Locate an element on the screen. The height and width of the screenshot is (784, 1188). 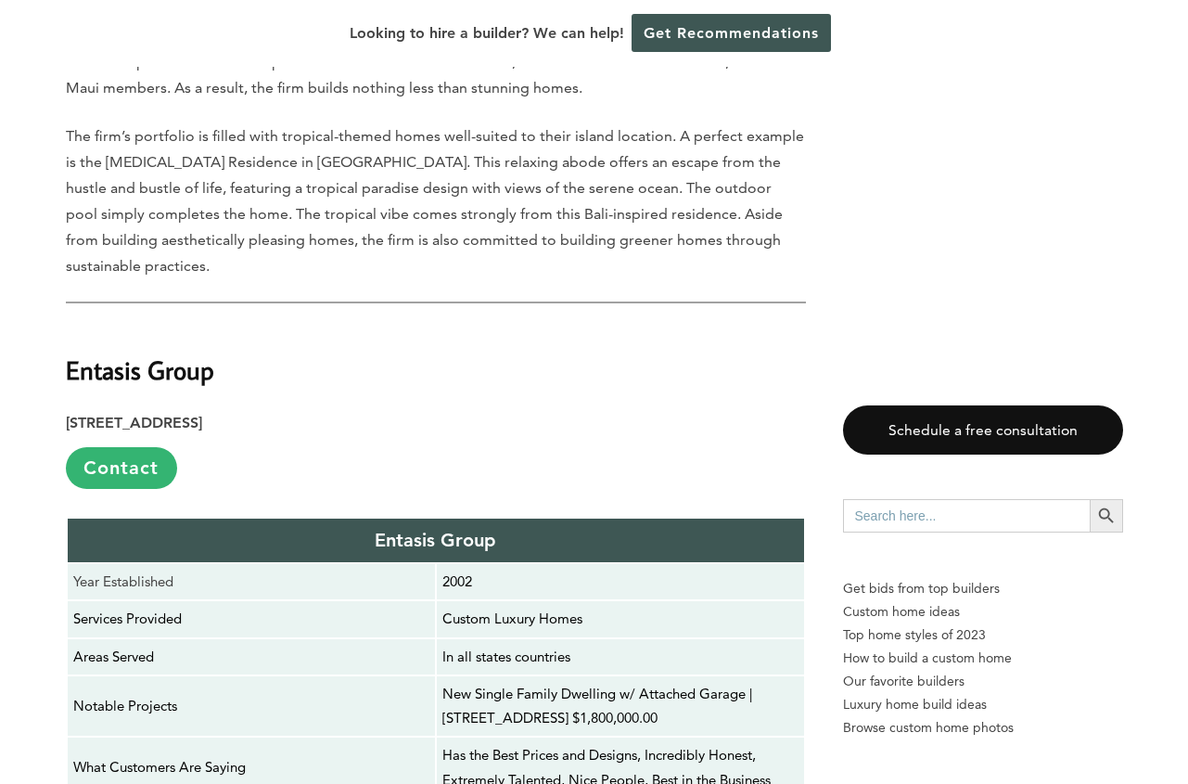
p: Year Established is located at coordinates (251, 581).